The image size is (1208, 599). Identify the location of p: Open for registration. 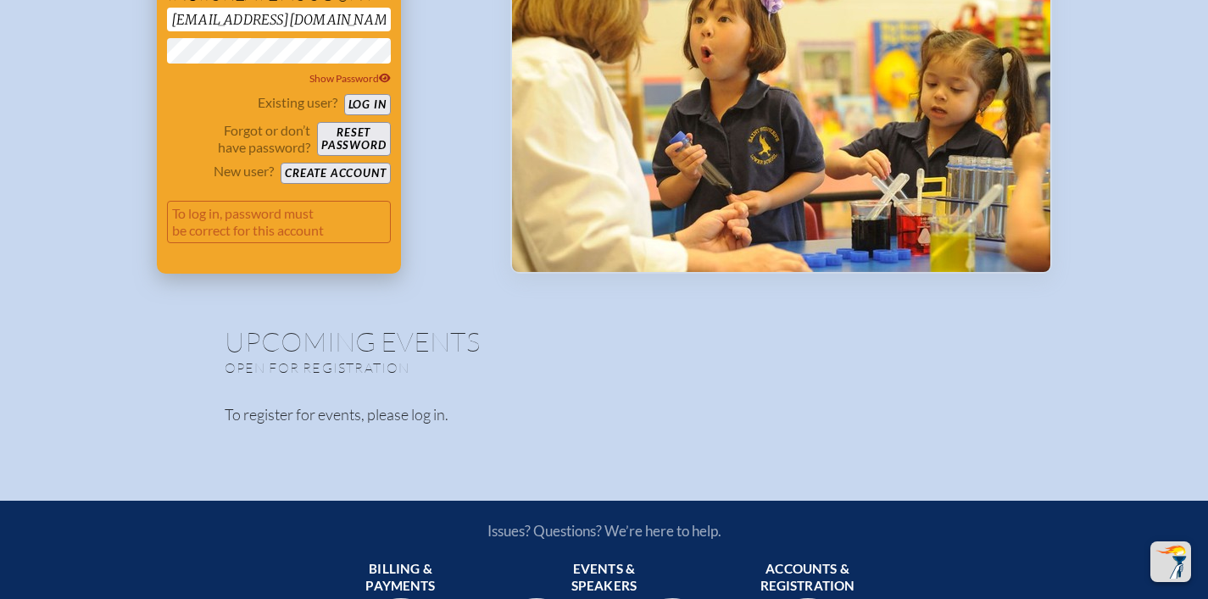
(448, 368).